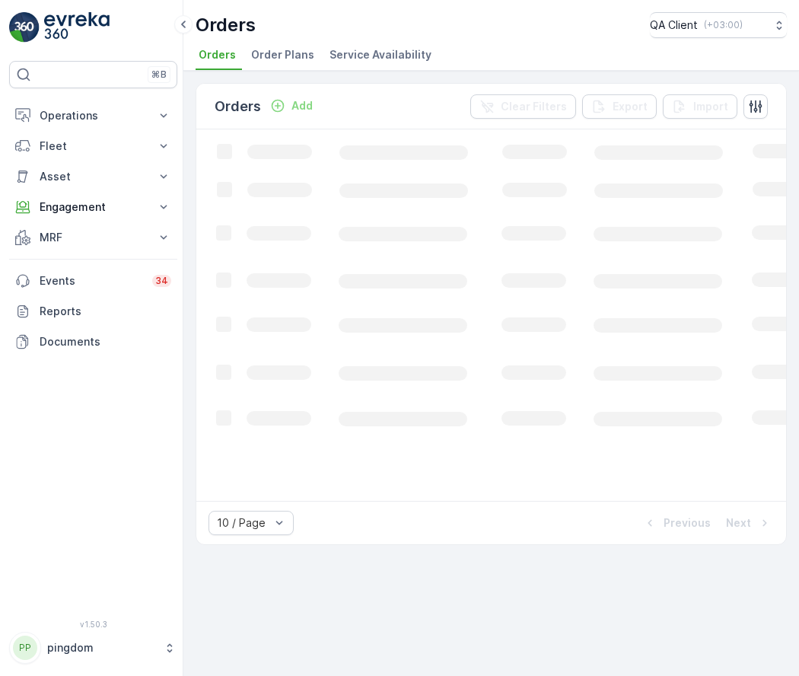  What do you see at coordinates (93, 177) in the screenshot?
I see `p: Asset` at bounding box center [93, 177].